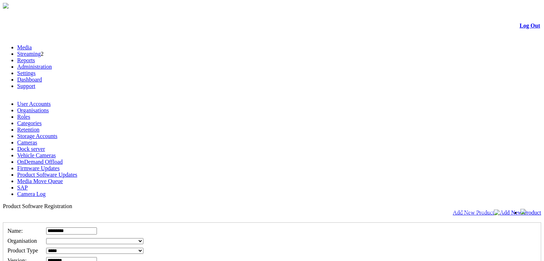 Image resolution: width=544 pixels, height=261 pixels. What do you see at coordinates (24, 47) in the screenshot?
I see `a: Media` at bounding box center [24, 47].